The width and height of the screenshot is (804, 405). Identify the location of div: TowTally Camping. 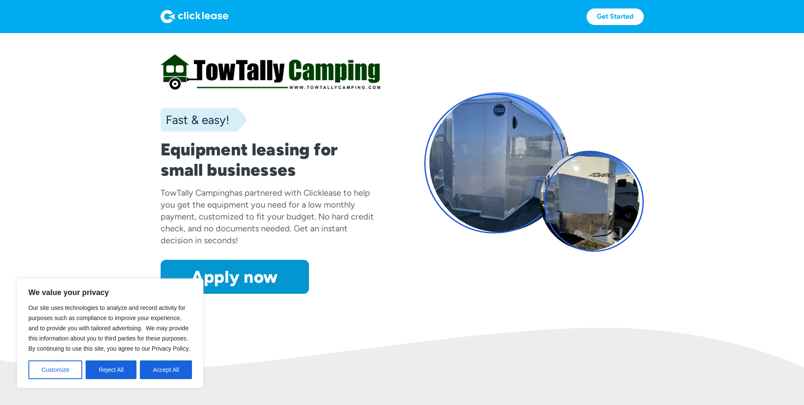
(195, 193).